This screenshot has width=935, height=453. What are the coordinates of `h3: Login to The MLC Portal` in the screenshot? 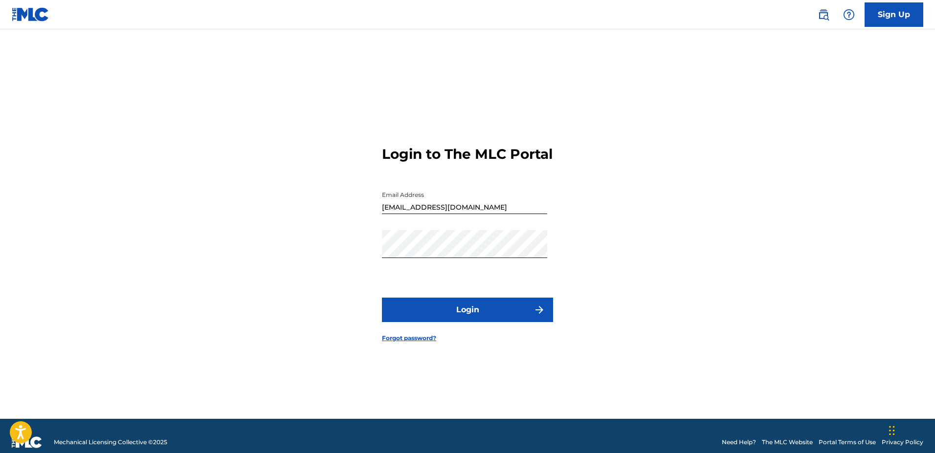 It's located at (467, 154).